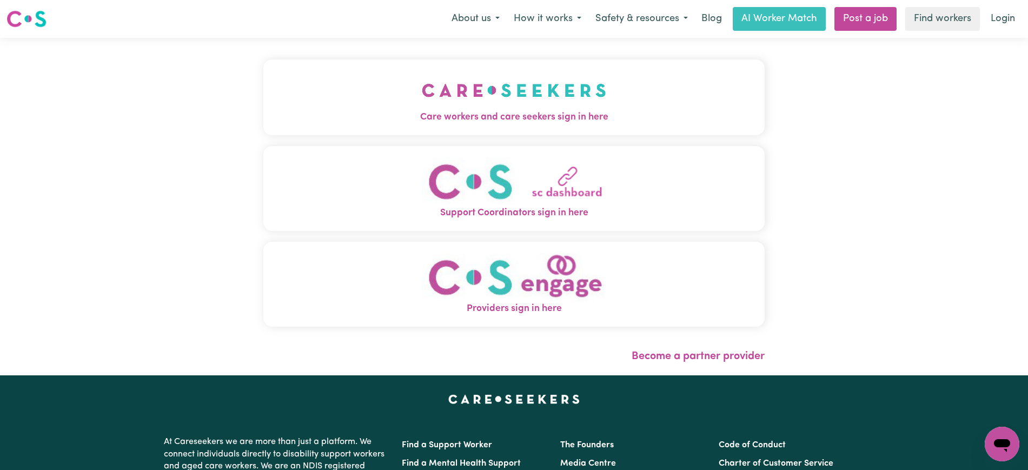 This screenshot has width=1028, height=470. What do you see at coordinates (752, 445) in the screenshot?
I see `a: Code of Conduct` at bounding box center [752, 445].